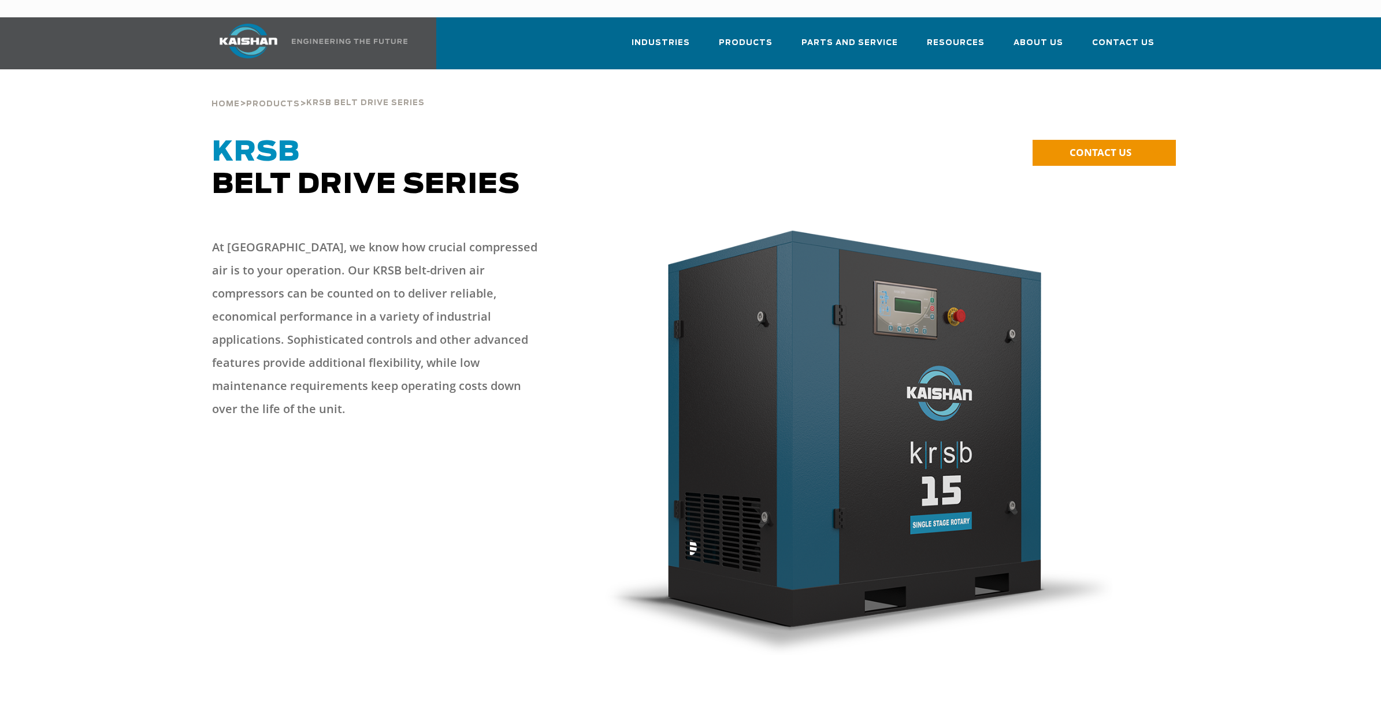 The width and height of the screenshot is (1381, 702). What do you see at coordinates (660, 43) in the screenshot?
I see `span: Industries` at bounding box center [660, 43].